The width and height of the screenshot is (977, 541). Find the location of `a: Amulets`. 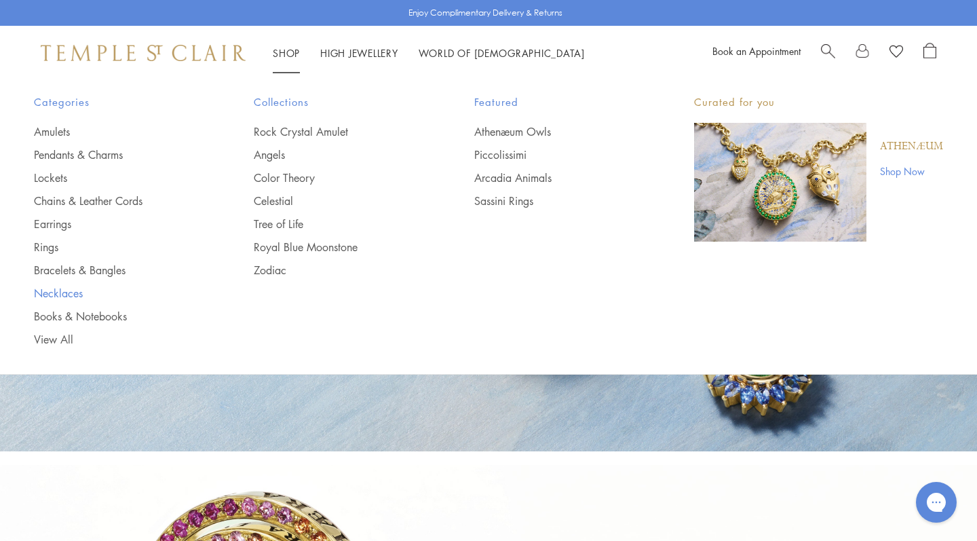

a: Amulets is located at coordinates (117, 132).